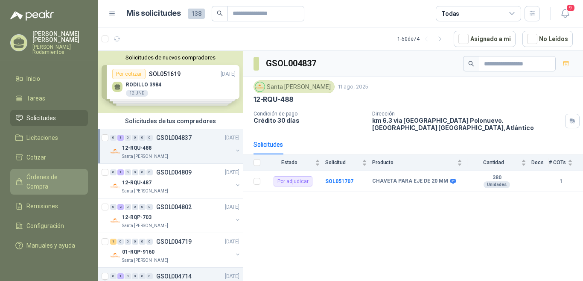  I want to click on div: Unidades, so click(497, 184).